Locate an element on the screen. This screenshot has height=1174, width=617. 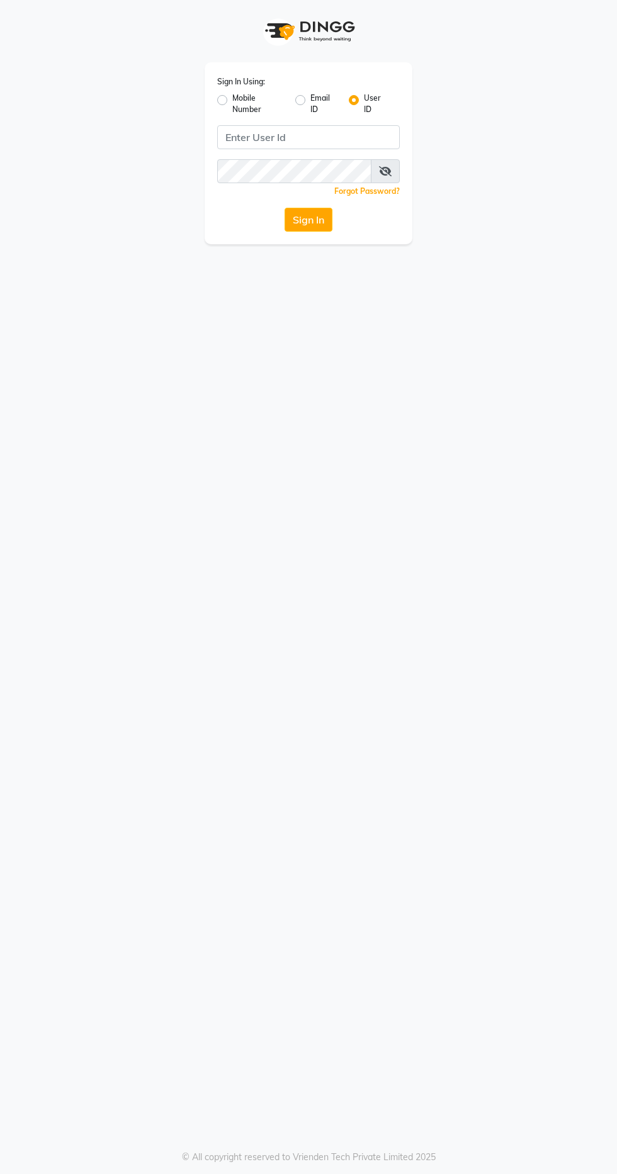
label: Email ID is located at coordinates (324, 104).